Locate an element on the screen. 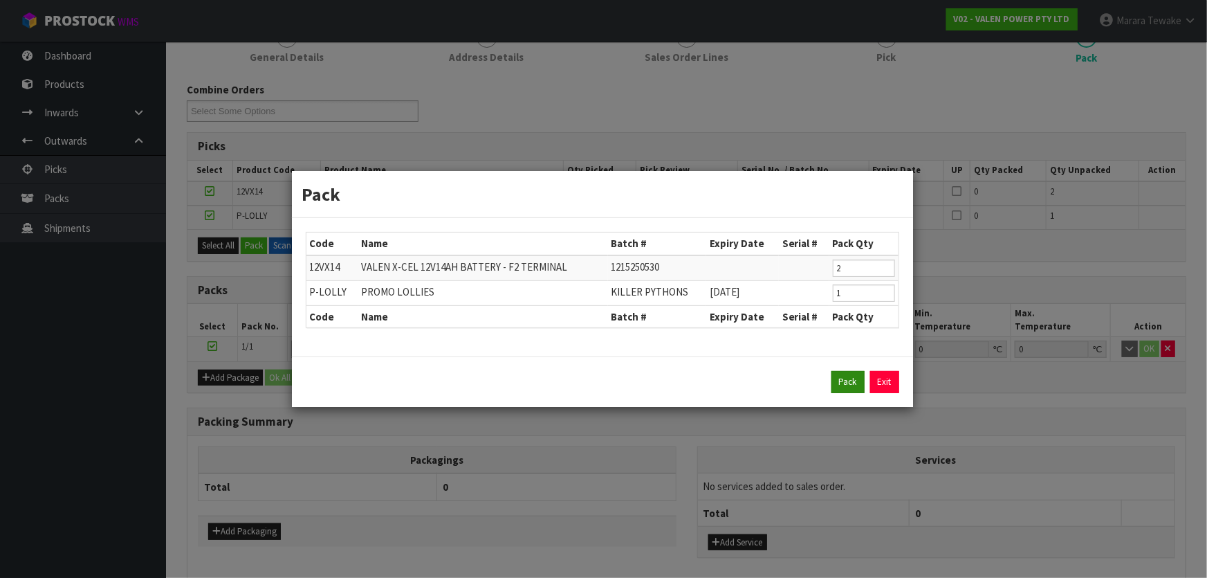  span: 12VX14 is located at coordinates (325, 266).